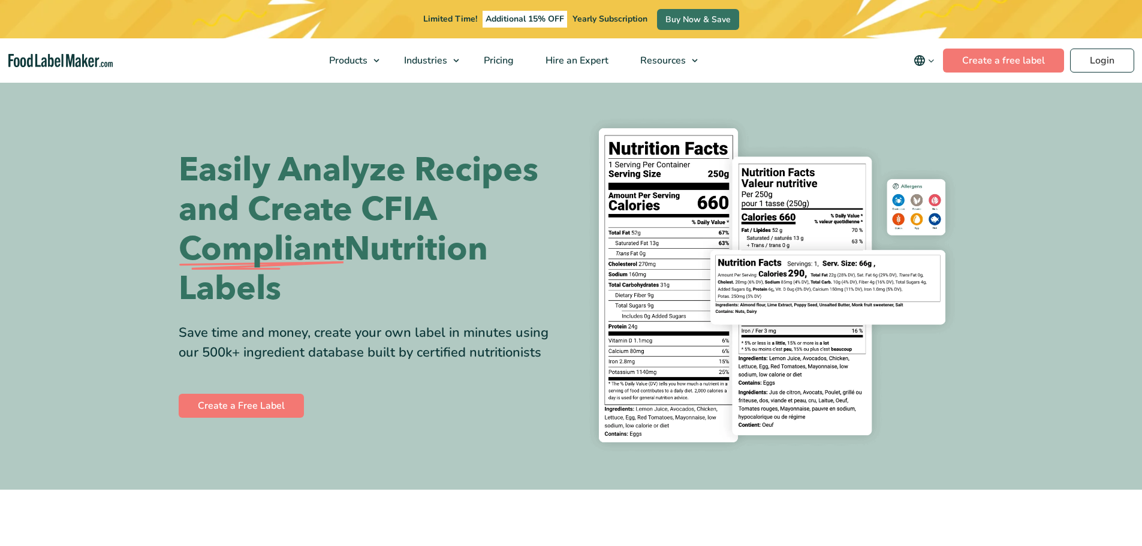 The image size is (1142, 546). I want to click on a: Resources, so click(664, 61).